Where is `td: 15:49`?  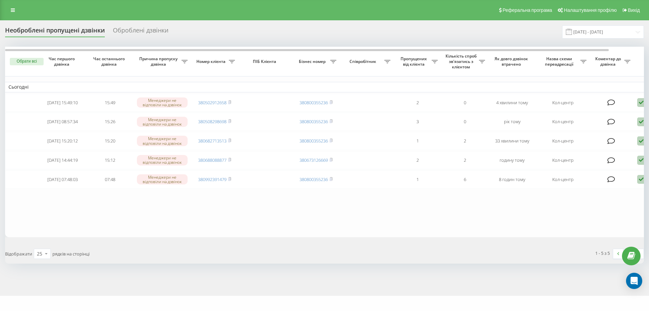 td: 15:49 is located at coordinates (110, 102).